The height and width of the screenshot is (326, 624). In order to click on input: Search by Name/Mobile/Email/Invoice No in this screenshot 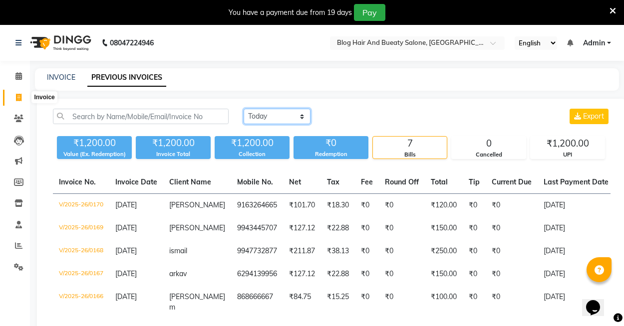, I will do `click(141, 116)`.